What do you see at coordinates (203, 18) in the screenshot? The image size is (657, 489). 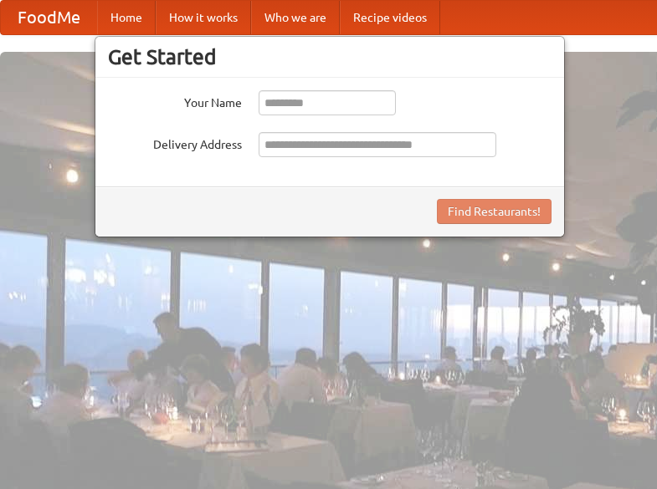 I see `a: How it works` at bounding box center [203, 18].